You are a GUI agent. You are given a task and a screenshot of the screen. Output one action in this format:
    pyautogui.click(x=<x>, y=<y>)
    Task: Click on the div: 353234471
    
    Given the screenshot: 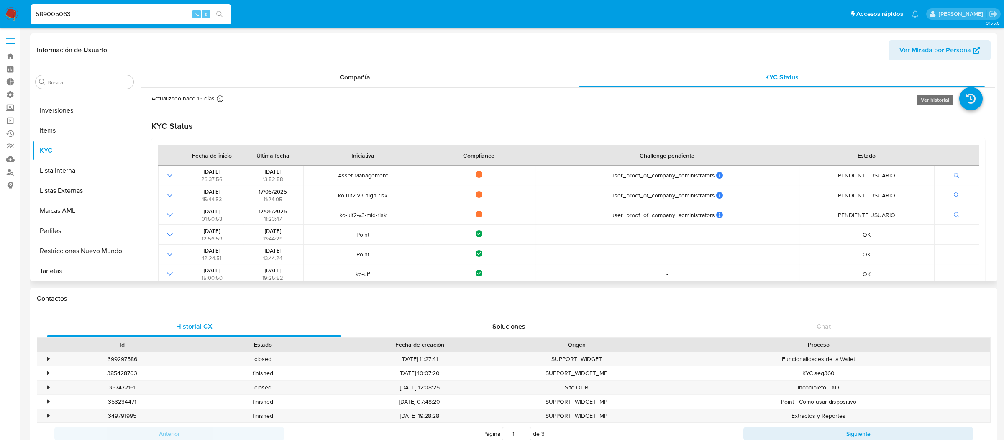 What is the action you would take?
    pyautogui.click(x=122, y=402)
    